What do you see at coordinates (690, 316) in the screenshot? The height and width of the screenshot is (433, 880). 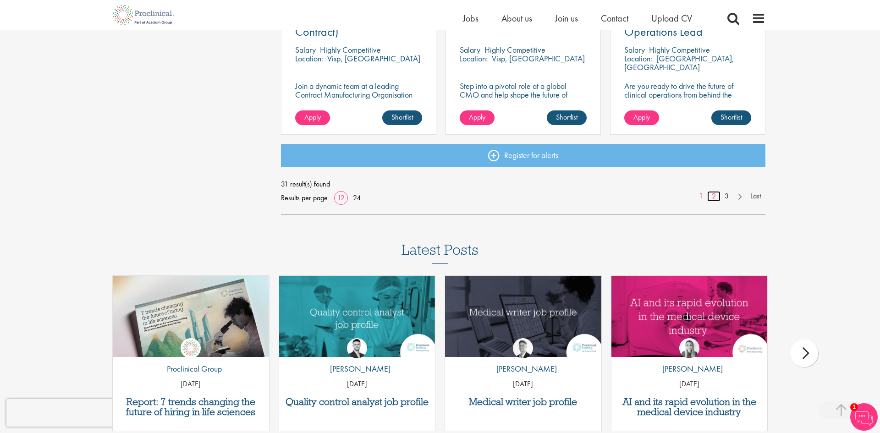 I see `img: AI and Its Impact on the Medical Device Industry | Proclinical` at bounding box center [690, 316].